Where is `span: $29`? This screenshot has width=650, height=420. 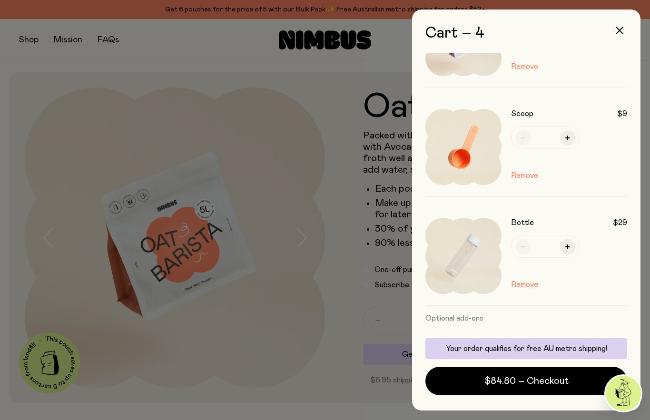 span: $29 is located at coordinates (620, 223).